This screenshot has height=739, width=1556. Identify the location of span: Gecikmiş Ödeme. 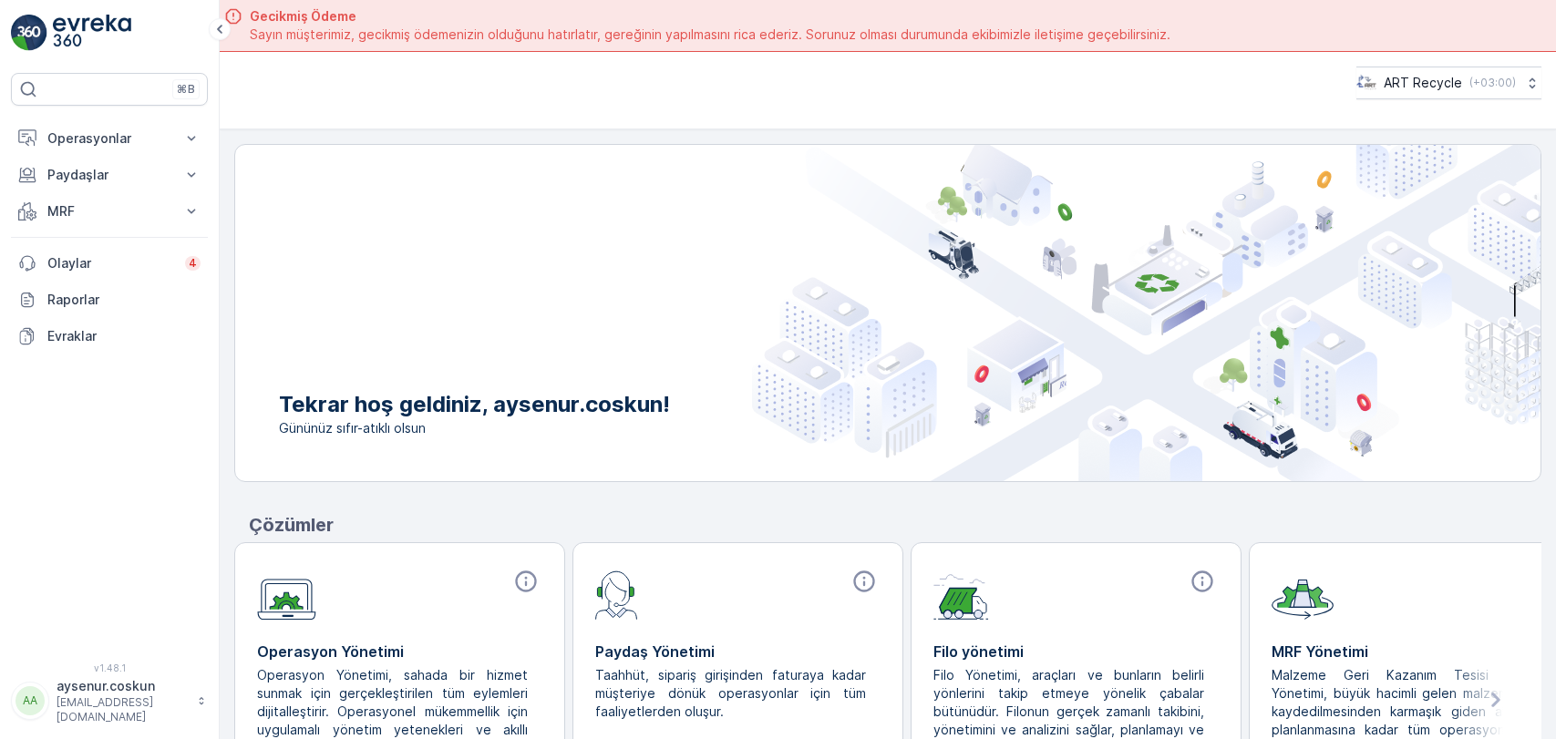
(710, 16).